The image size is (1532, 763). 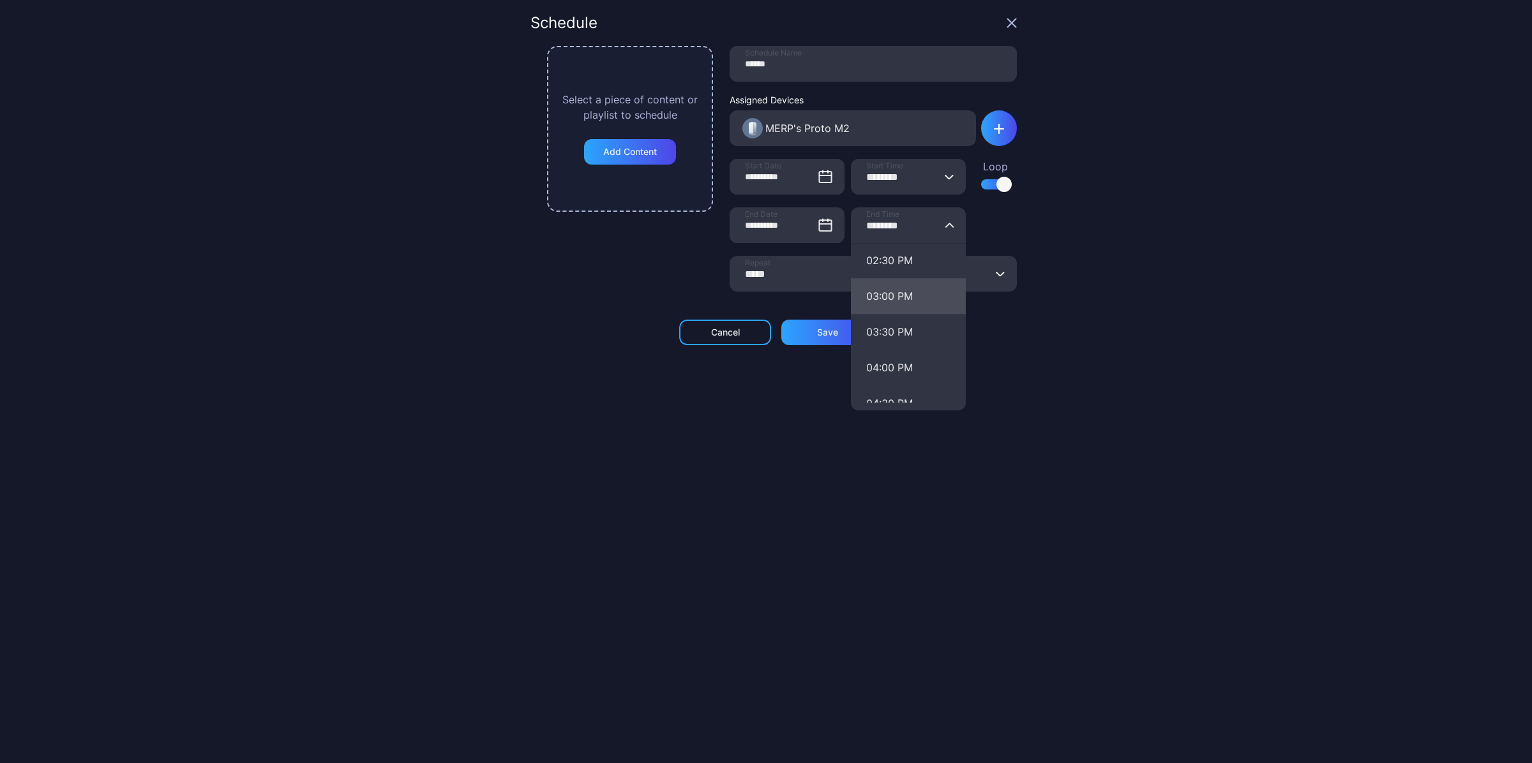 I want to click on span: End Time, so click(x=883, y=214).